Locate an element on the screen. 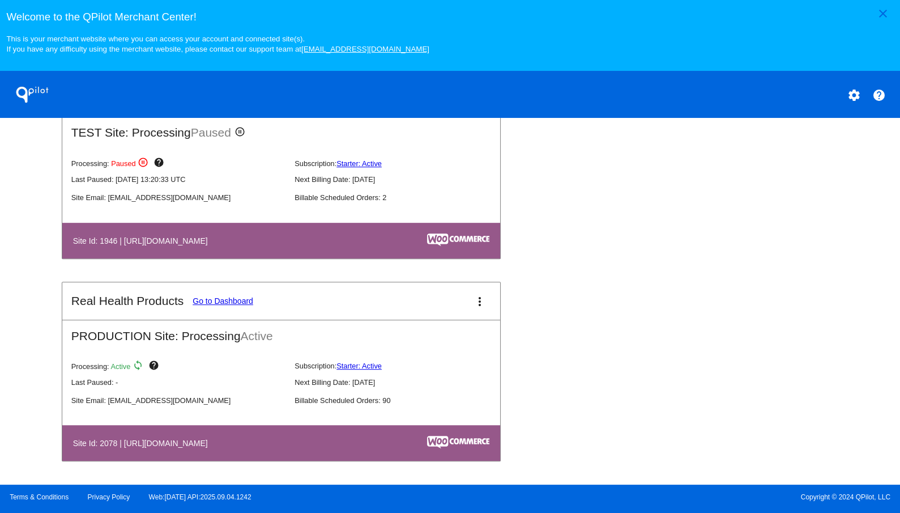 The image size is (900, 513). small: This is your merchant website where you can access your account and connected site(s). If you hav... is located at coordinates (218, 44).